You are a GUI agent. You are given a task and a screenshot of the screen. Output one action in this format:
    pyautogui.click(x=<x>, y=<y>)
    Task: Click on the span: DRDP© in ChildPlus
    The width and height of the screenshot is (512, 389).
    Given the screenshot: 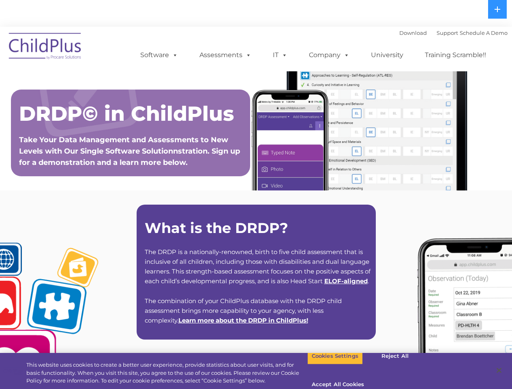 What is the action you would take?
    pyautogui.click(x=126, y=113)
    